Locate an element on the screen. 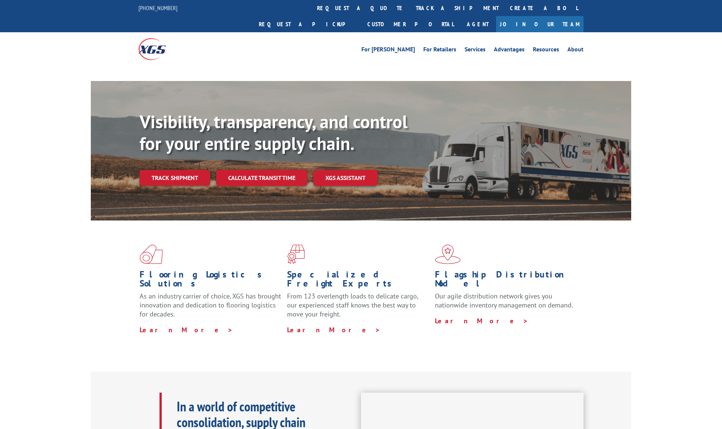 Image resolution: width=722 pixels, height=429 pixels. a: Agent is located at coordinates (478, 24).